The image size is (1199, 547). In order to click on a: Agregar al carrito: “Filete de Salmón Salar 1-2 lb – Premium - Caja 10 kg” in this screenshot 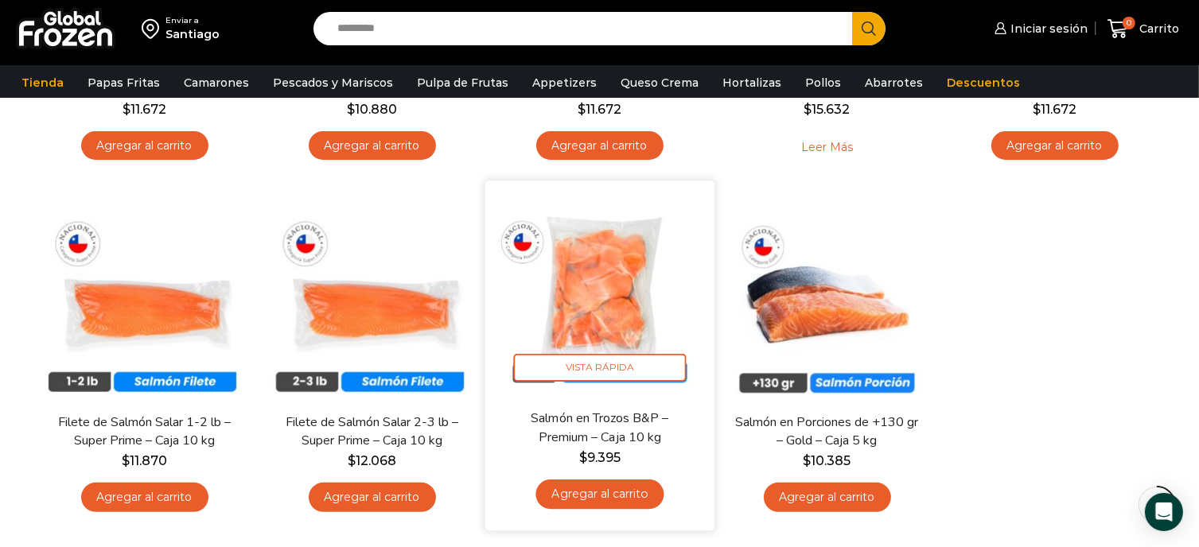, I will do `click(372, 146)`.